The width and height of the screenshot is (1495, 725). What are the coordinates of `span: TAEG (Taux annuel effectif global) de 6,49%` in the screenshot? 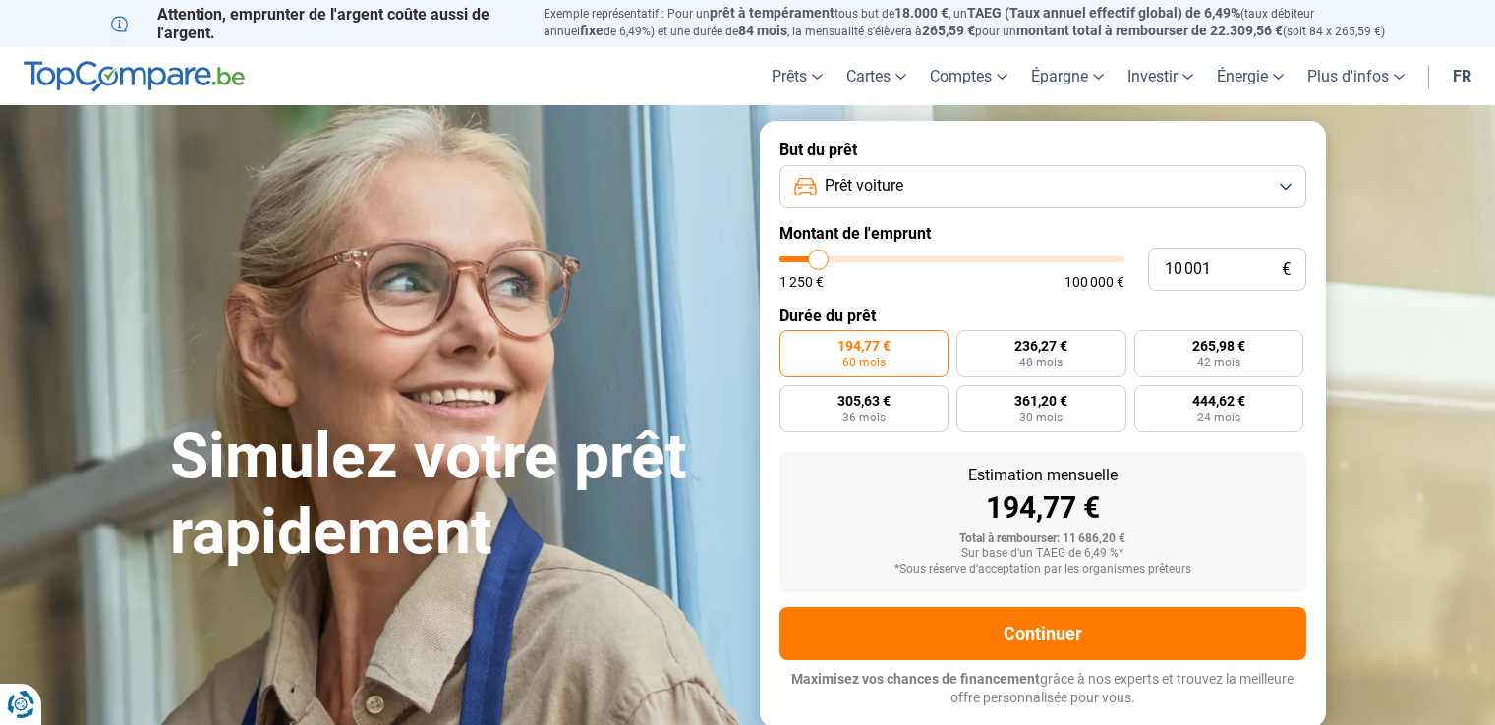 It's located at (1103, 13).